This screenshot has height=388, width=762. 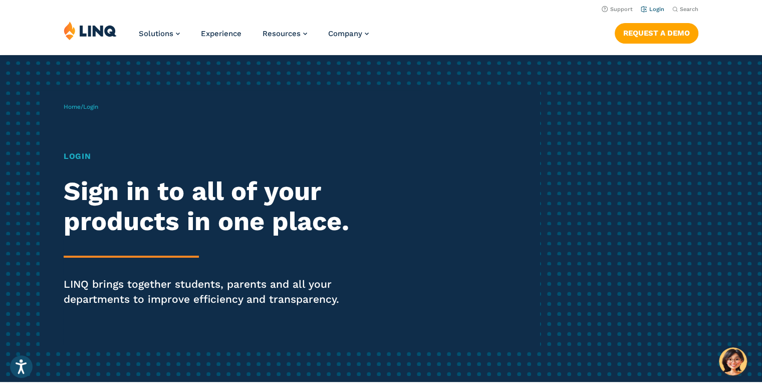 What do you see at coordinates (657, 33) in the screenshot?
I see `a: Request a Demo` at bounding box center [657, 33].